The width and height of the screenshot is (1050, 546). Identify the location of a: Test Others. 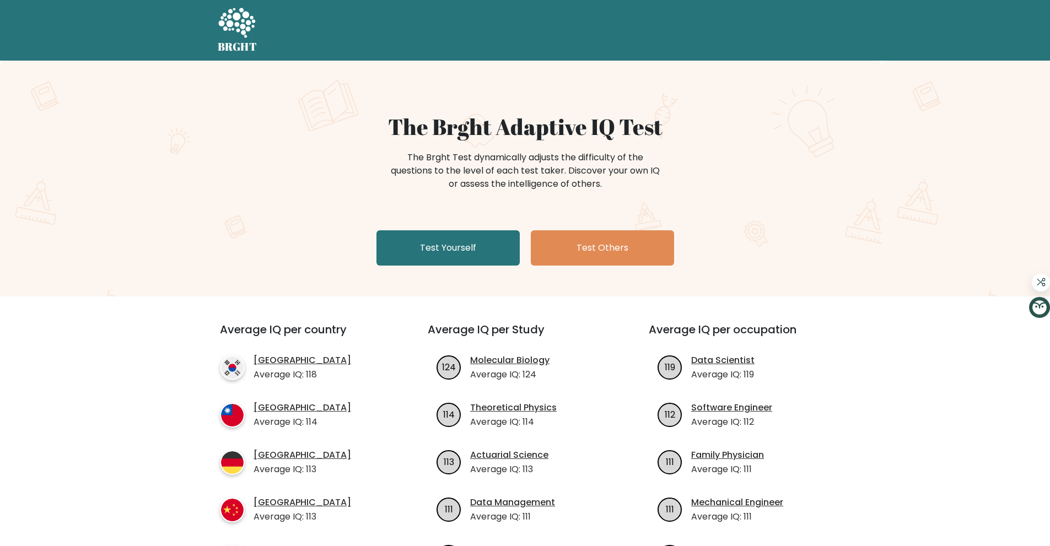
(602, 248).